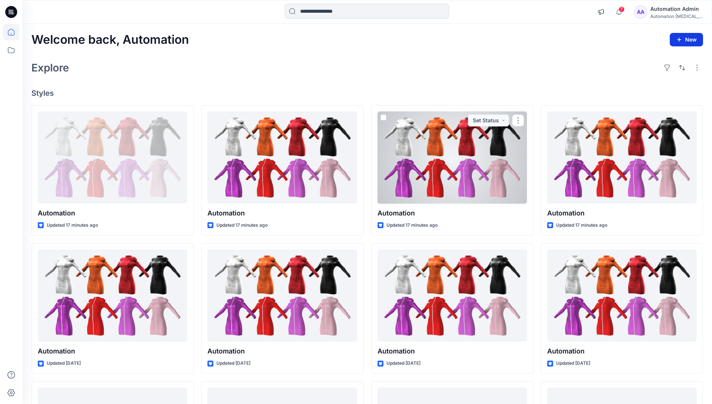  Describe the element at coordinates (686, 40) in the screenshot. I see `button: New` at that location.